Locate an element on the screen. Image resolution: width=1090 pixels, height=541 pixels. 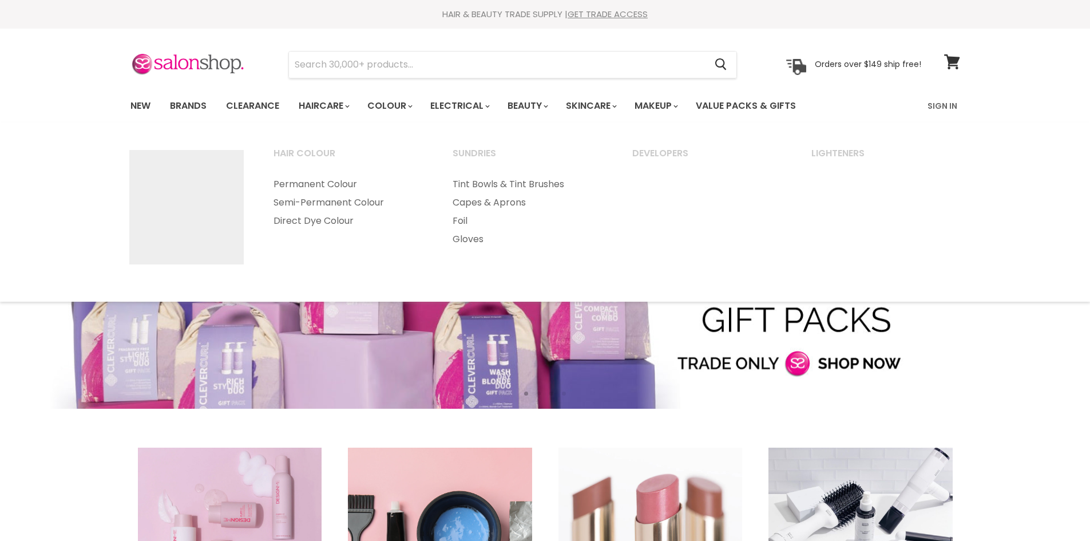
li: Page dot 3 is located at coordinates (551, 393).